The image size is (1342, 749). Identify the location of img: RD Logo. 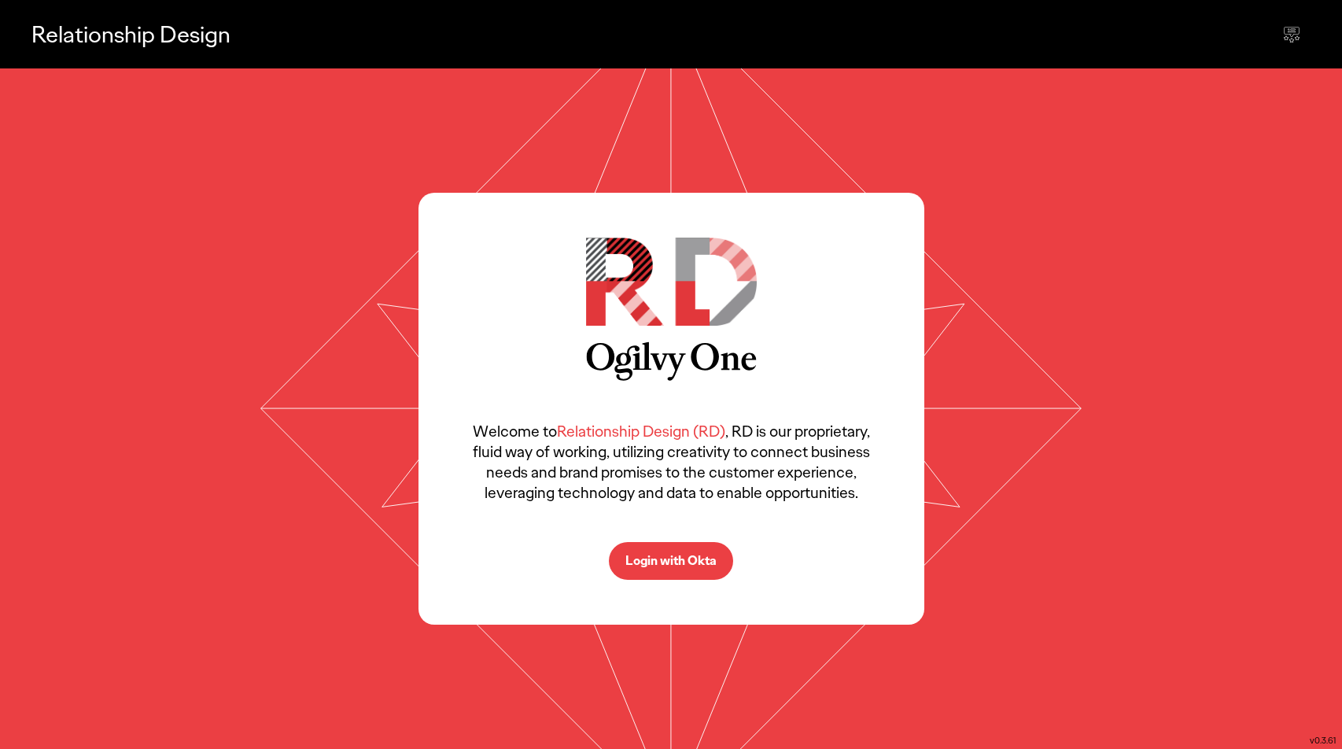
(671, 282).